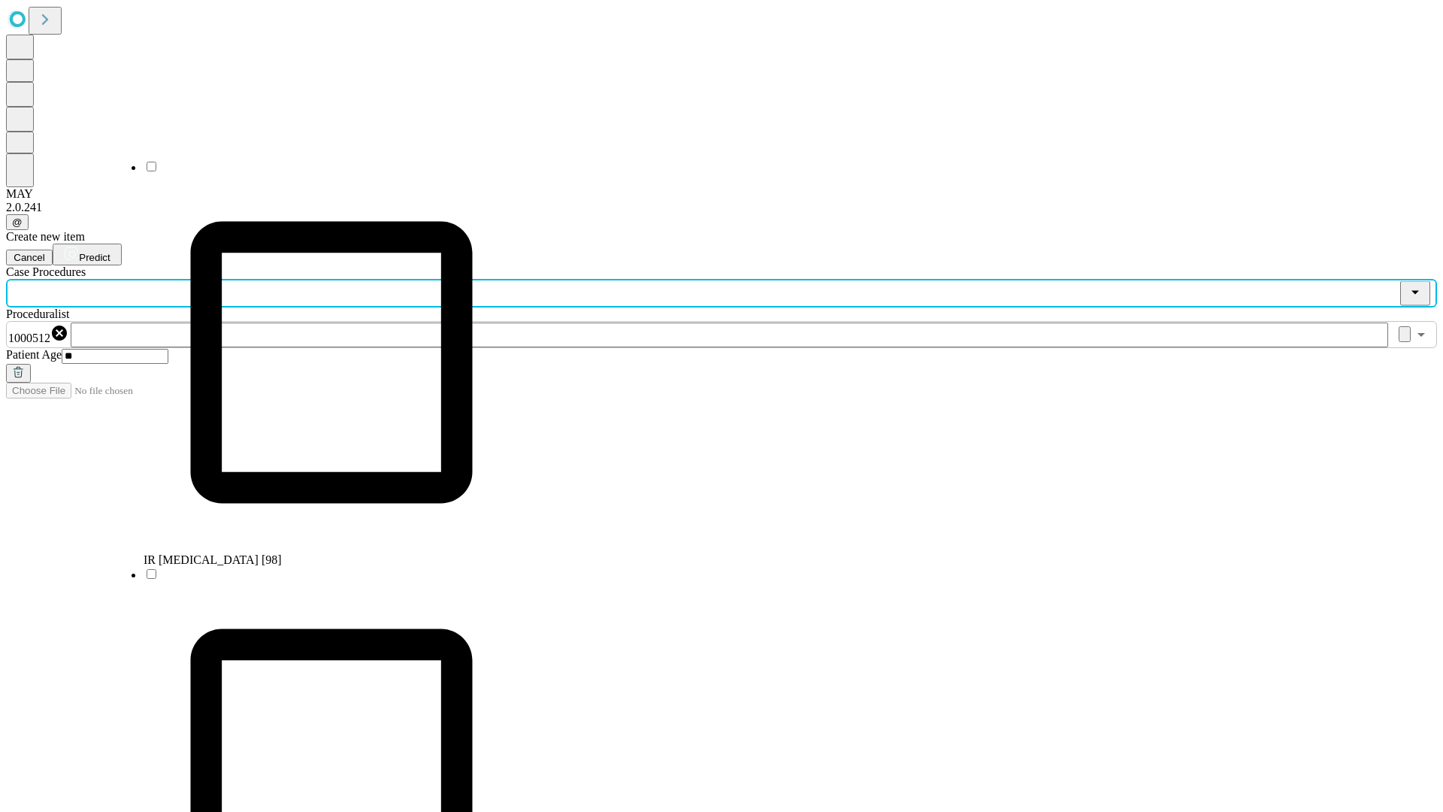  What do you see at coordinates (1415, 293) in the screenshot?
I see `button: Close` at bounding box center [1415, 293].